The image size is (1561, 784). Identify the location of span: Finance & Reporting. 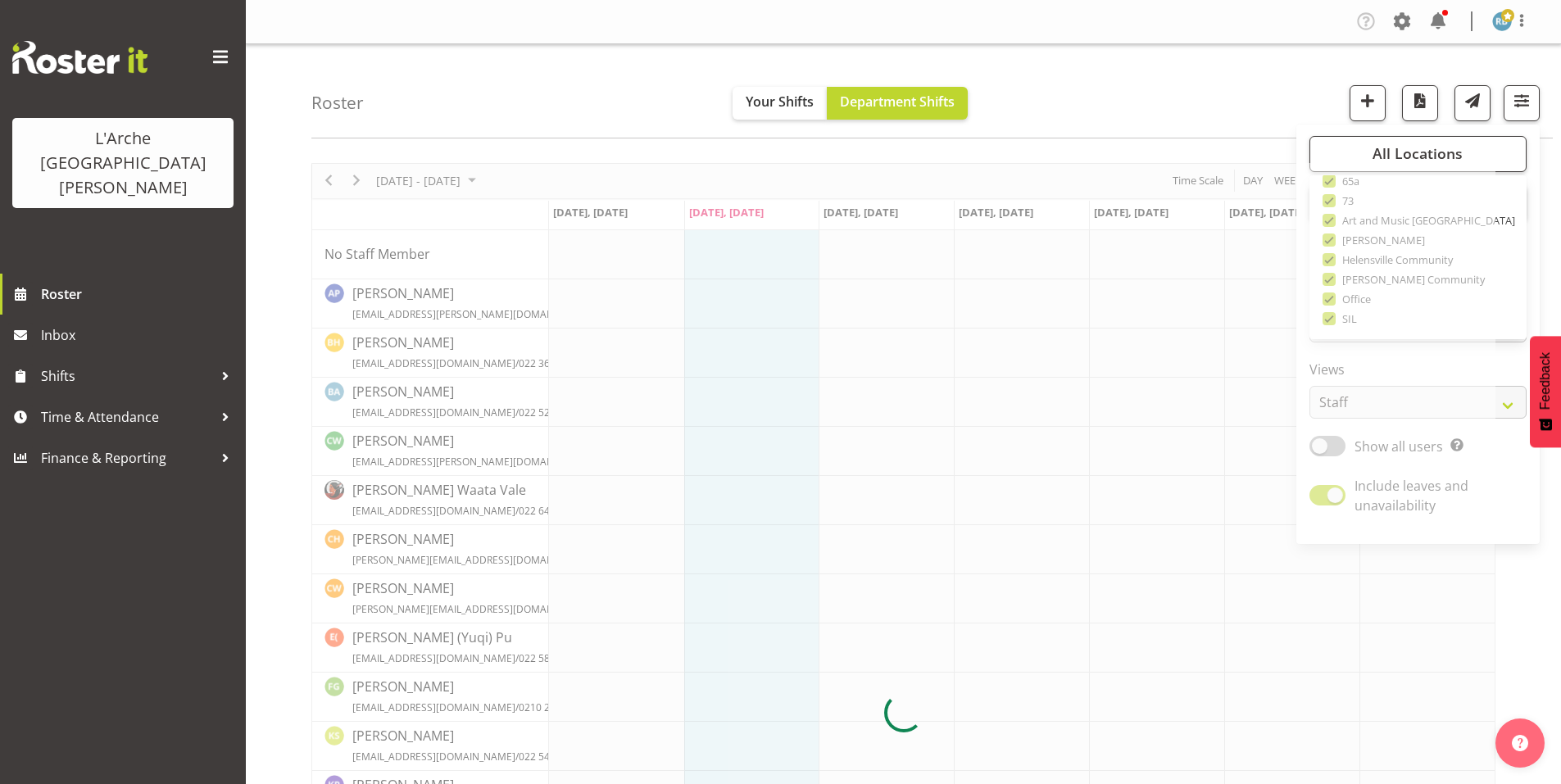
(127, 457).